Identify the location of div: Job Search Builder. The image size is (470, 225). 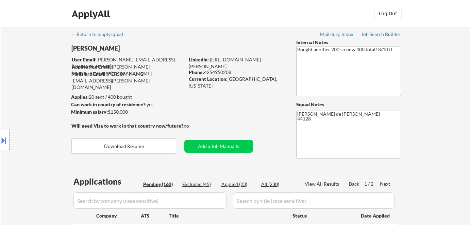
(381, 34).